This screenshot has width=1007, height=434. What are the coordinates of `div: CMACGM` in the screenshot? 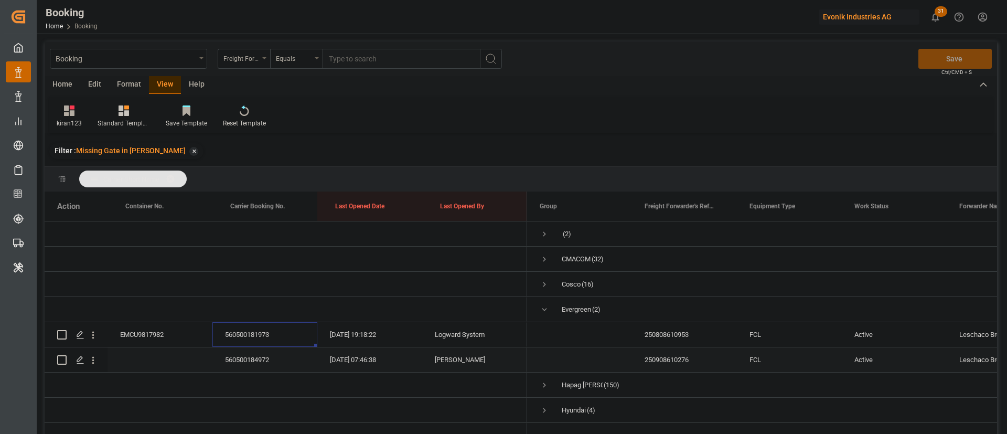 It's located at (576, 259).